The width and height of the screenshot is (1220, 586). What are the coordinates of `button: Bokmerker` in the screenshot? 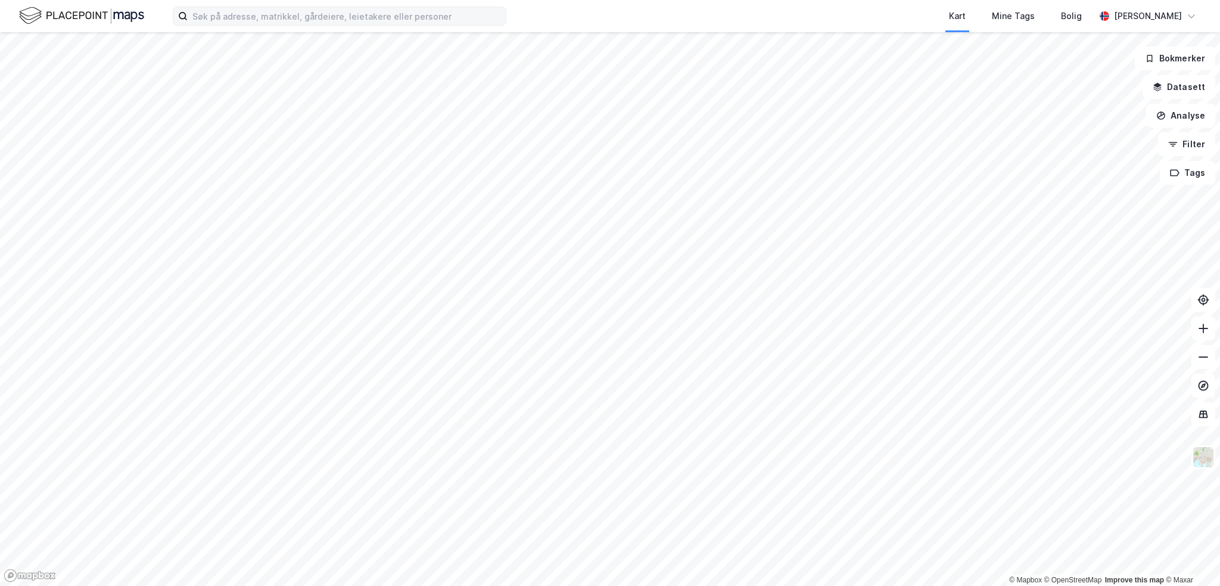 It's located at (1175, 58).